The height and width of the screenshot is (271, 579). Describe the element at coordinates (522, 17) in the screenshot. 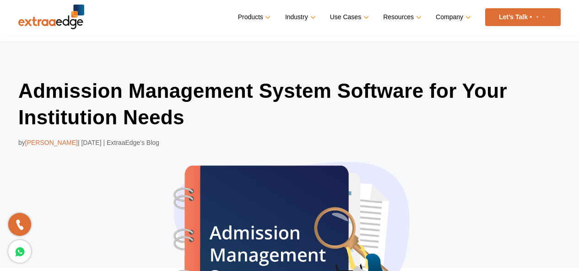

I see `a: Let’s Talk` at that location.